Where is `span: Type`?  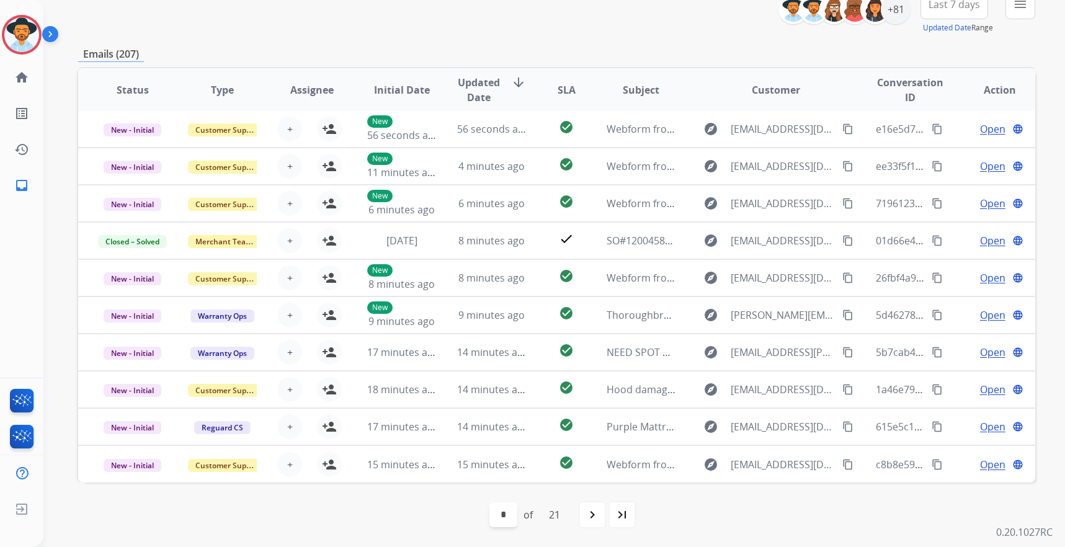 span: Type is located at coordinates (222, 90).